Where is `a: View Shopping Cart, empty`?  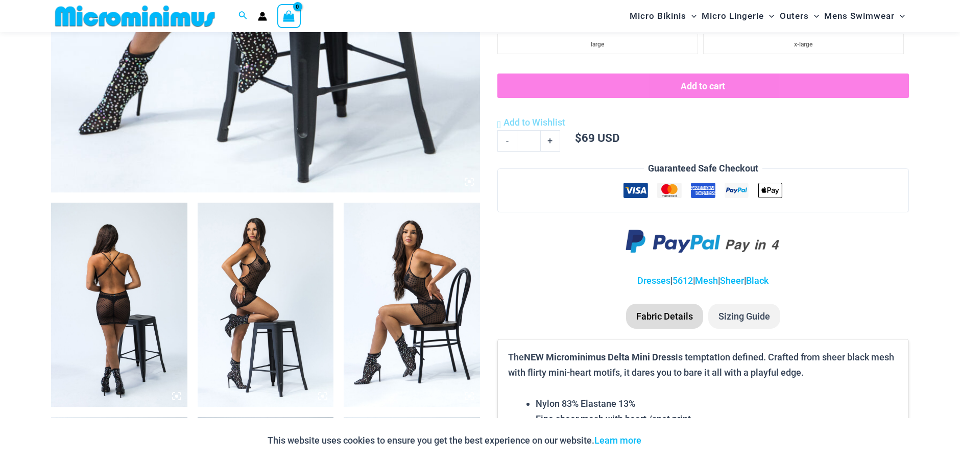
a: View Shopping Cart, empty is located at coordinates (289, 16).